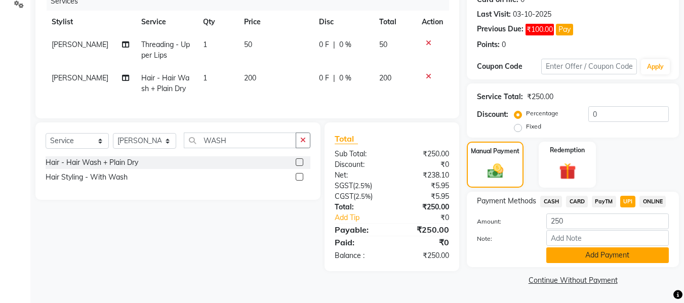 The image size is (684, 303). I want to click on th: Action, so click(432, 22).